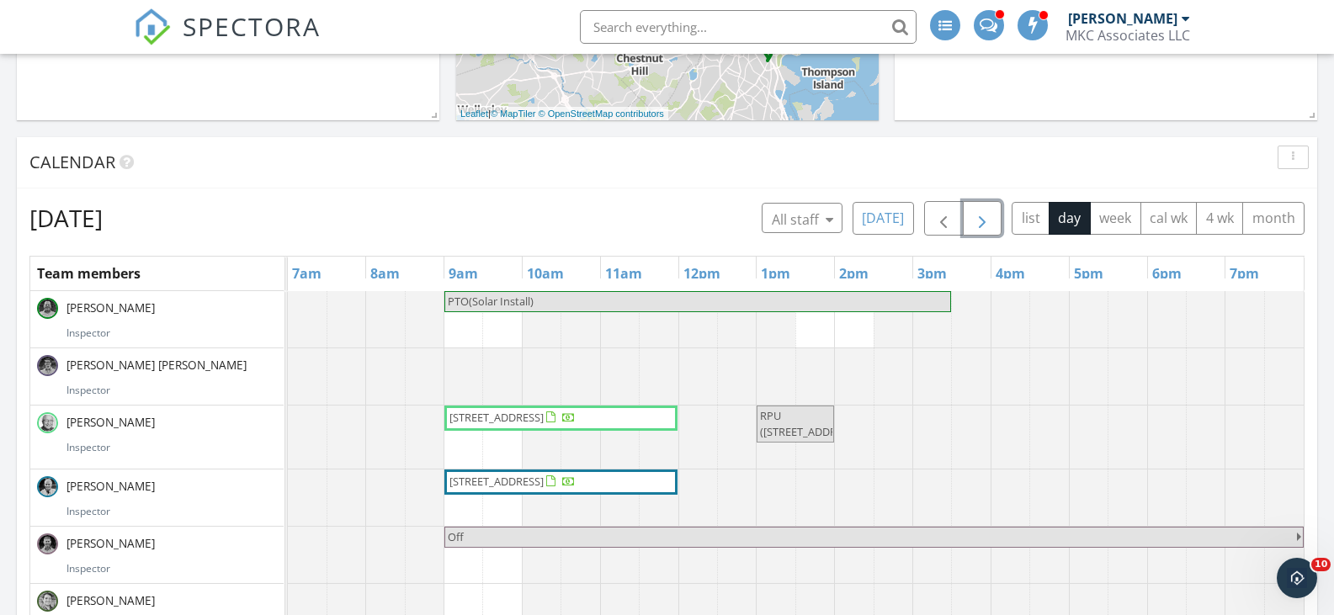  What do you see at coordinates (1030, 218) in the screenshot?
I see `button: list` at bounding box center [1030, 218].